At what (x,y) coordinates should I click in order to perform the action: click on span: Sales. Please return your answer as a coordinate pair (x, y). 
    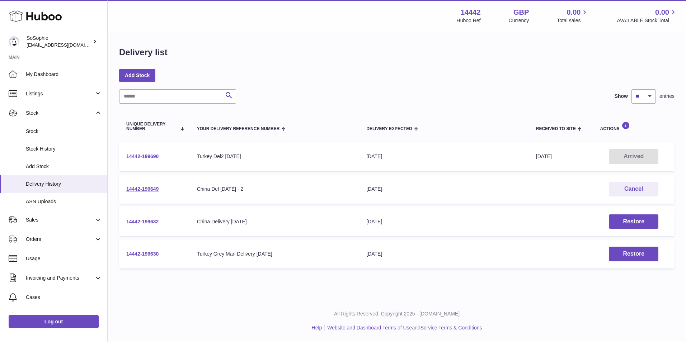
    Looking at the image, I should click on (60, 220).